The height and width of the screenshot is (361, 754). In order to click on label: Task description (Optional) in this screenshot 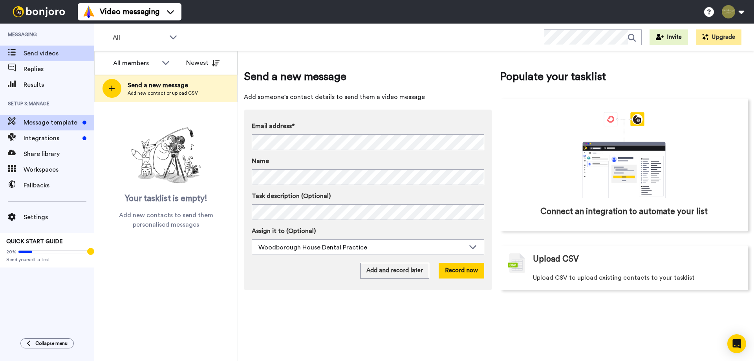, I will do `click(368, 196)`.